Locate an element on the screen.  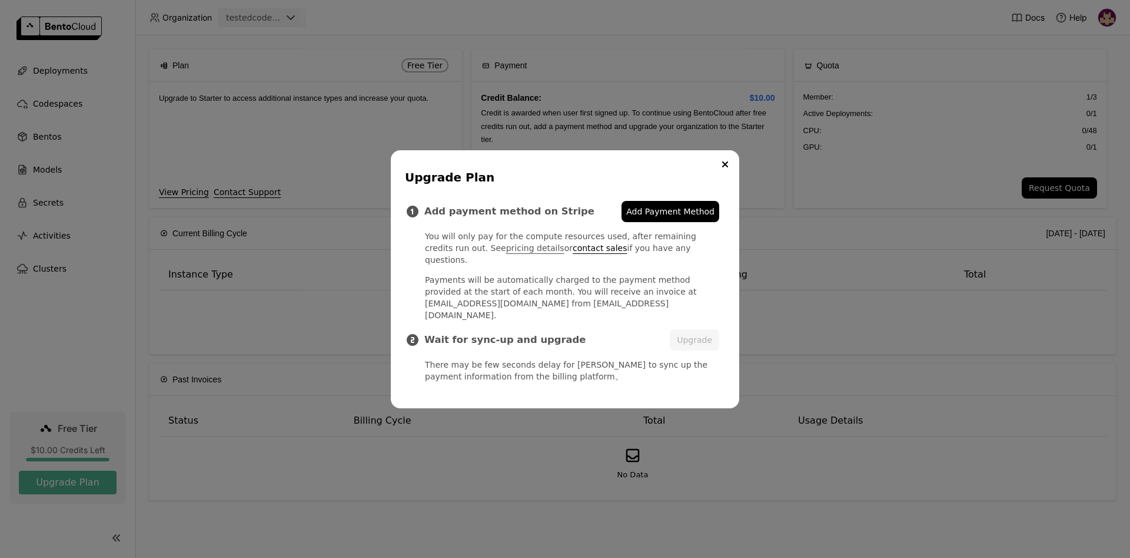
p: Payments will be automatically charged to the payment method provided at the start of each month.... is located at coordinates (572, 297).